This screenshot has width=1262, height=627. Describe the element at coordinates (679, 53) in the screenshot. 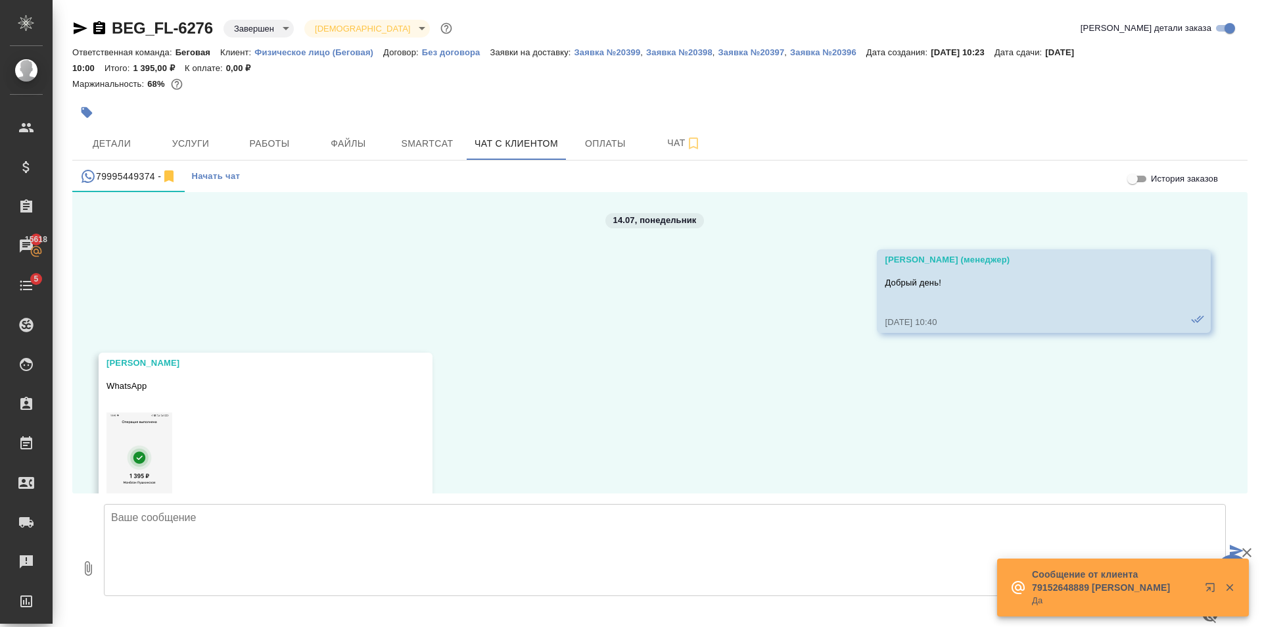

I see `button: Заявка №20398` at that location.